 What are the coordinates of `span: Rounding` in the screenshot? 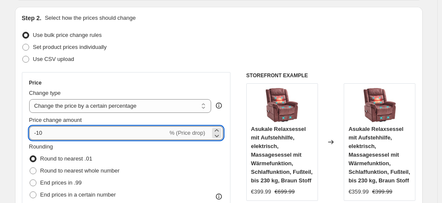 It's located at (41, 146).